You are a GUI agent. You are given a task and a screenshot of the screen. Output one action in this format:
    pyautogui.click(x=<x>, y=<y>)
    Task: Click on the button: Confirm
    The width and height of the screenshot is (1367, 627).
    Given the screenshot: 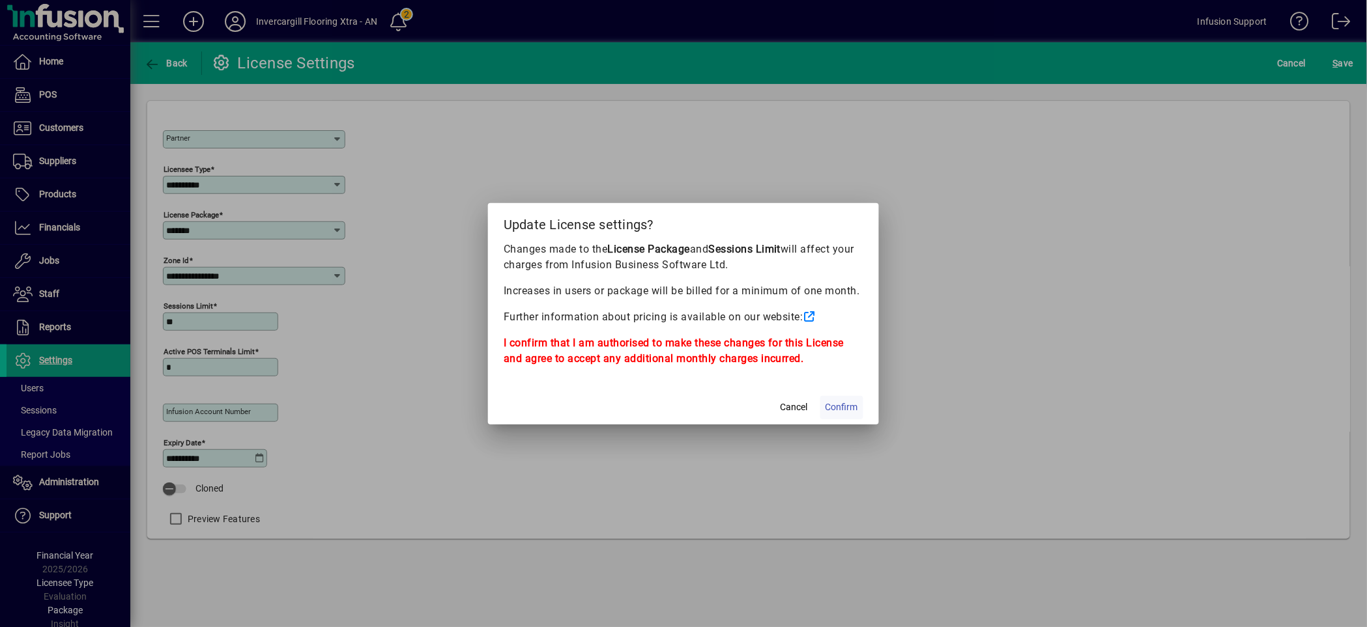 What is the action you would take?
    pyautogui.click(x=842, y=408)
    